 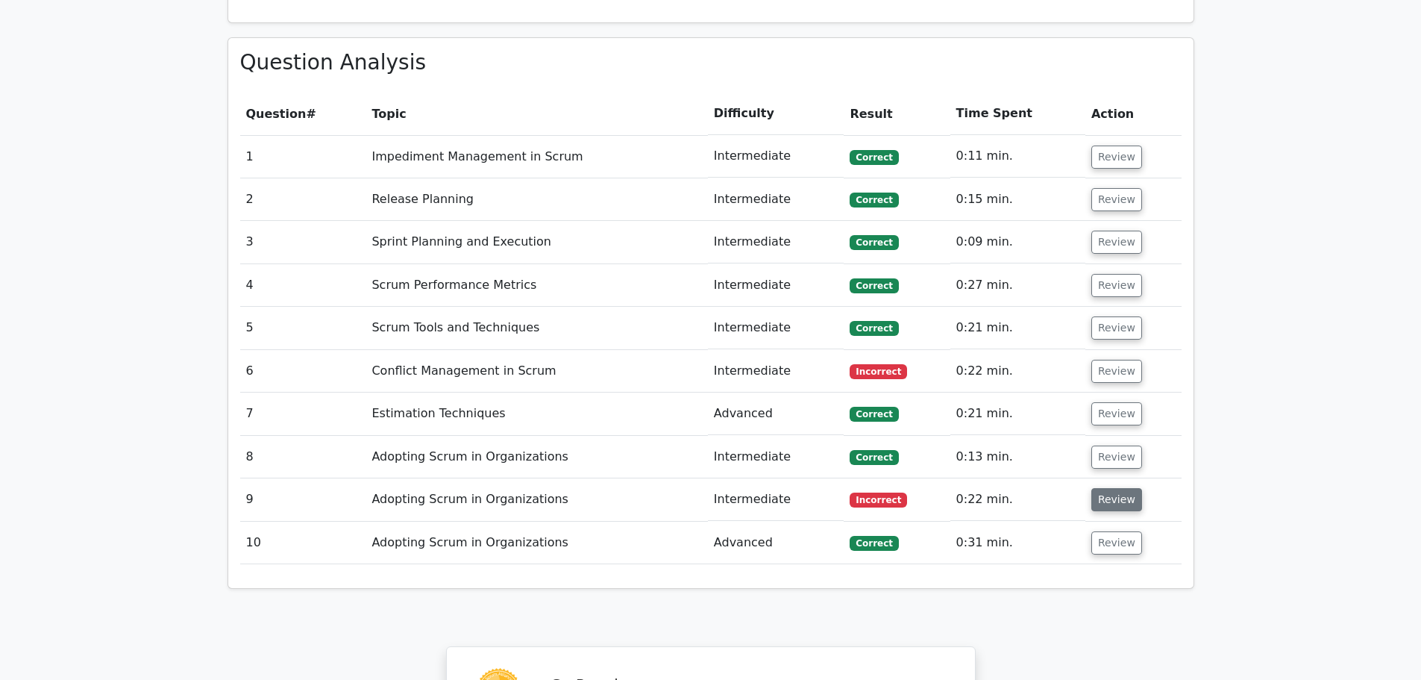 What do you see at coordinates (1133, 113) in the screenshot?
I see `th: Action` at bounding box center [1133, 113].